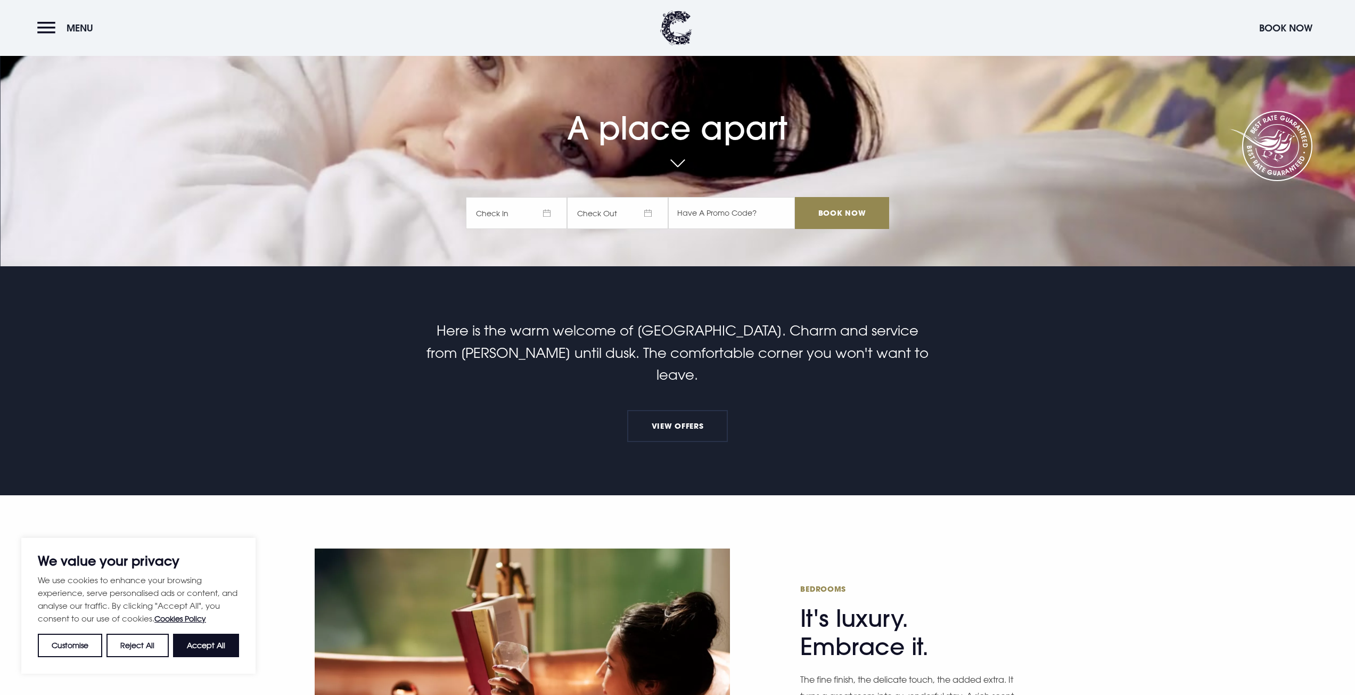  I want to click on h1: A place apart, so click(677, 107).